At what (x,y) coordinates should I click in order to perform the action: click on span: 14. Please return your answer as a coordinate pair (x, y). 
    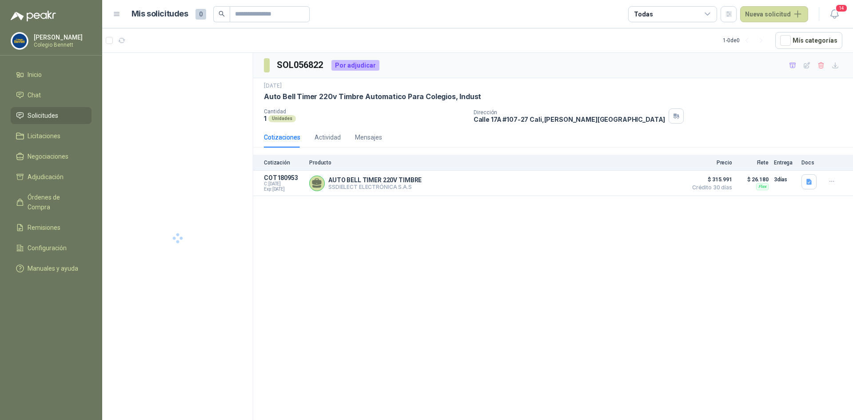
    Looking at the image, I should click on (842, 8).